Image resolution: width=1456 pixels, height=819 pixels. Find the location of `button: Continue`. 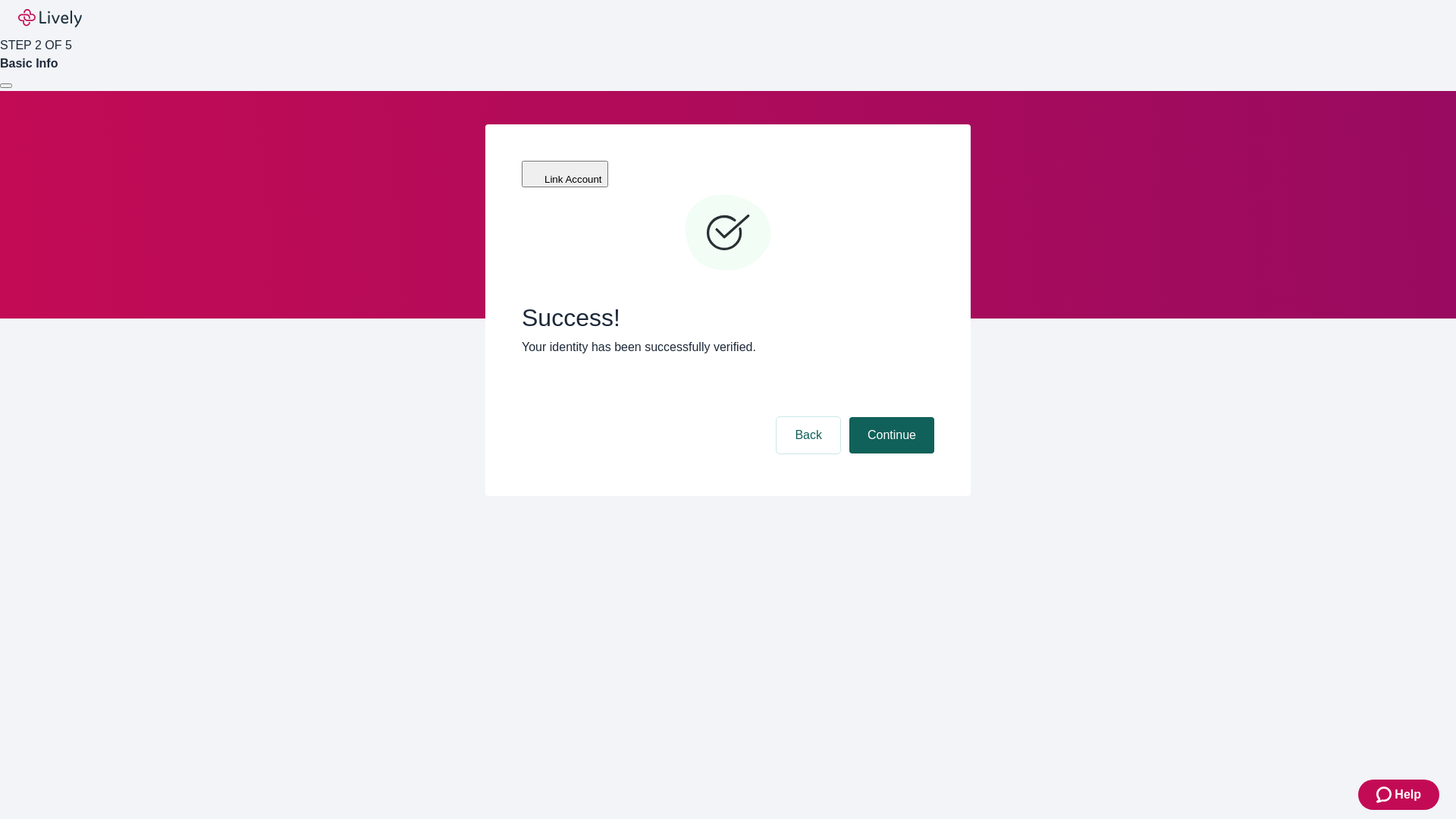

button: Continue is located at coordinates (892, 435).